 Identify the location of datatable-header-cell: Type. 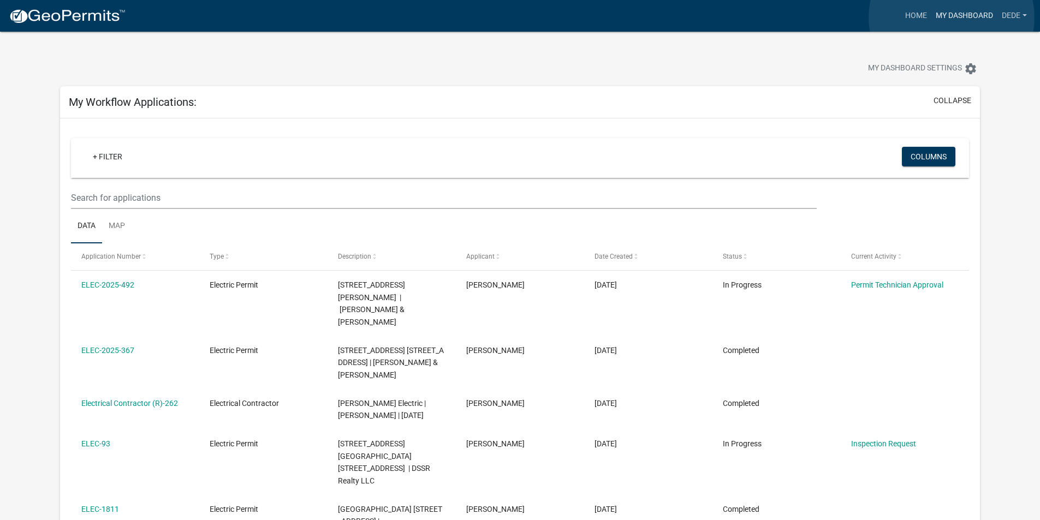
(263, 257).